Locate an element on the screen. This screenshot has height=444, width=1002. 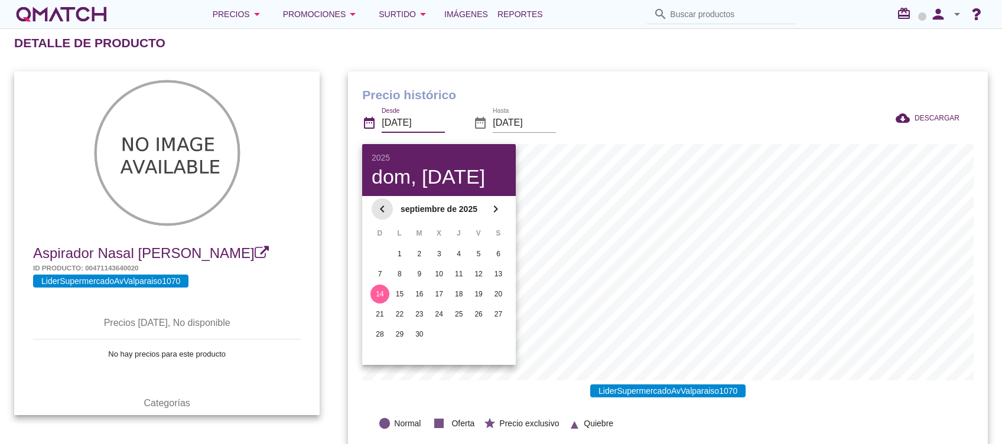
th: L is located at coordinates (399, 233).